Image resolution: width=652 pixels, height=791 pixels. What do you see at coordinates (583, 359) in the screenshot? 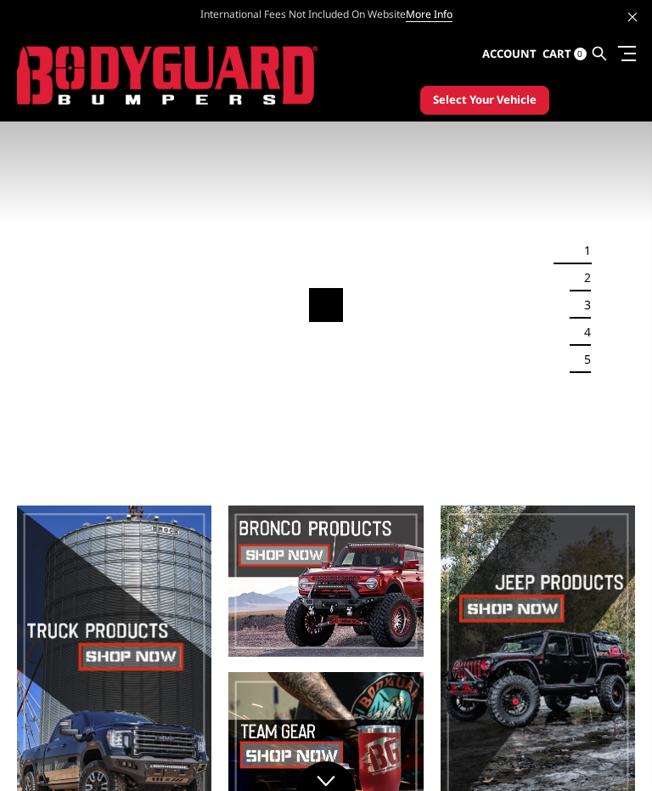
I see `button: 5 of 5` at bounding box center [583, 359].